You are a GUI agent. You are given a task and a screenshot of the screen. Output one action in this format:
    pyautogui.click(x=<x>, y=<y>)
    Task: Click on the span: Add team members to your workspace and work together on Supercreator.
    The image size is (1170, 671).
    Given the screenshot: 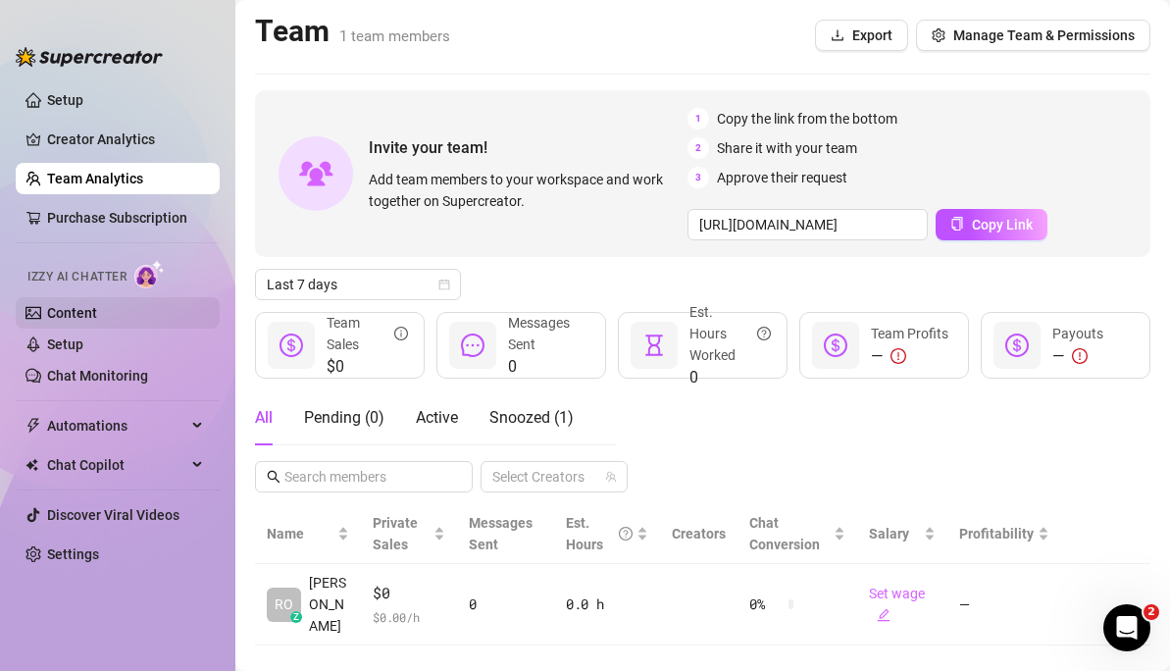 What is the action you would take?
    pyautogui.click(x=524, y=190)
    